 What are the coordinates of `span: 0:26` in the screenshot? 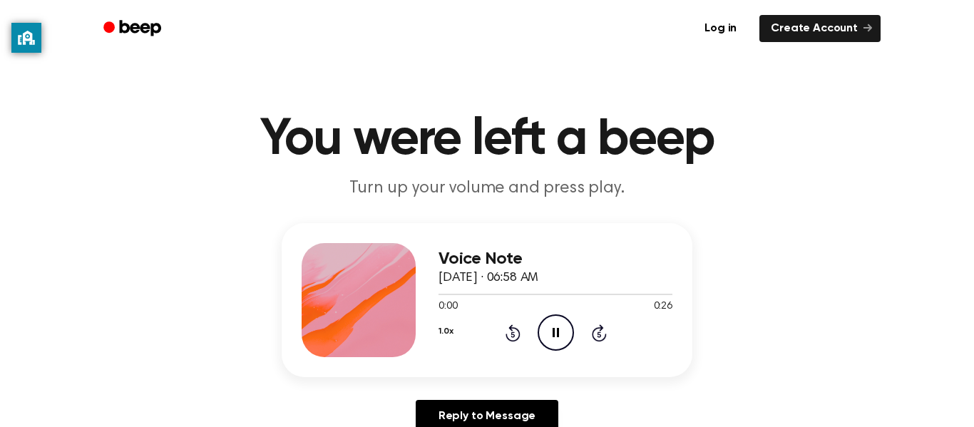 It's located at (663, 306).